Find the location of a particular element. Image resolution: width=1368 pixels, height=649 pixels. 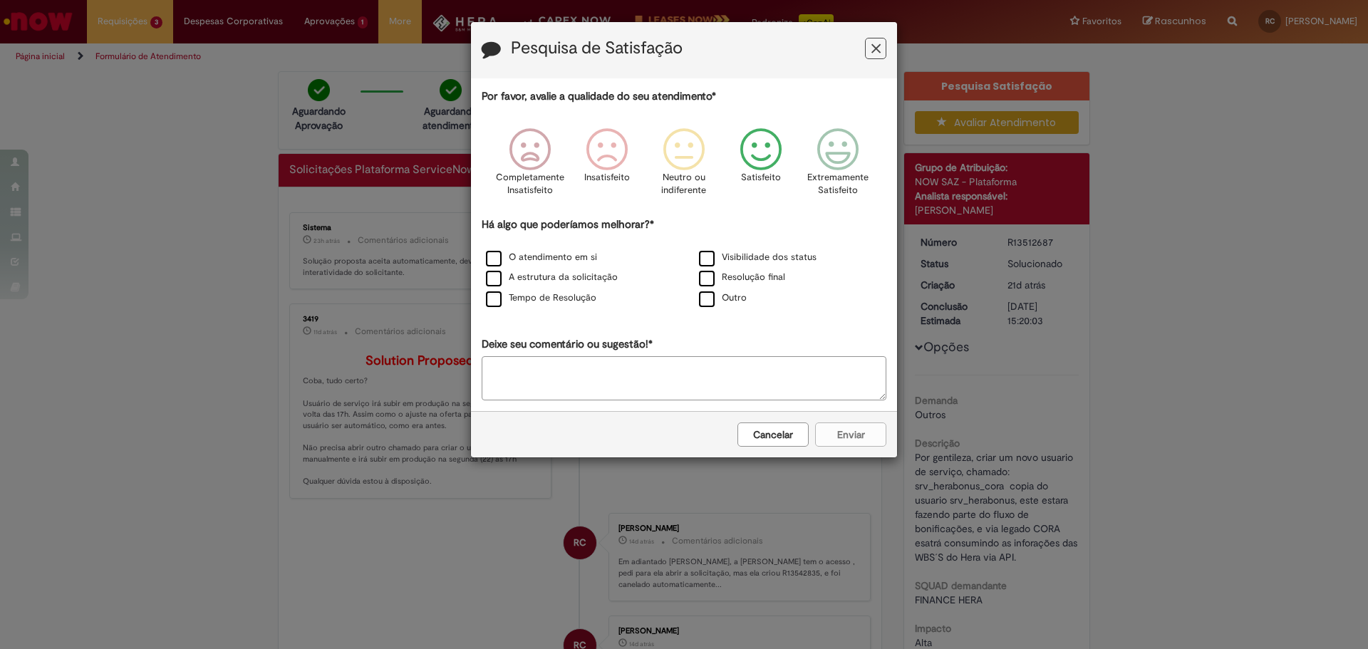

label: Tempo de Resolução is located at coordinates (541, 298).